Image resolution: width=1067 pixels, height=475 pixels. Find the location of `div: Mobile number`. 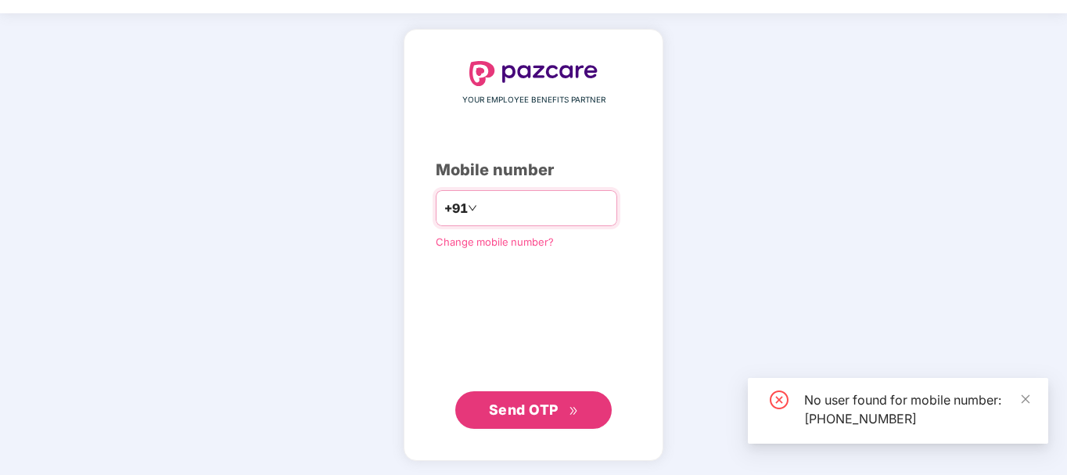

div: Mobile number is located at coordinates (534, 170).